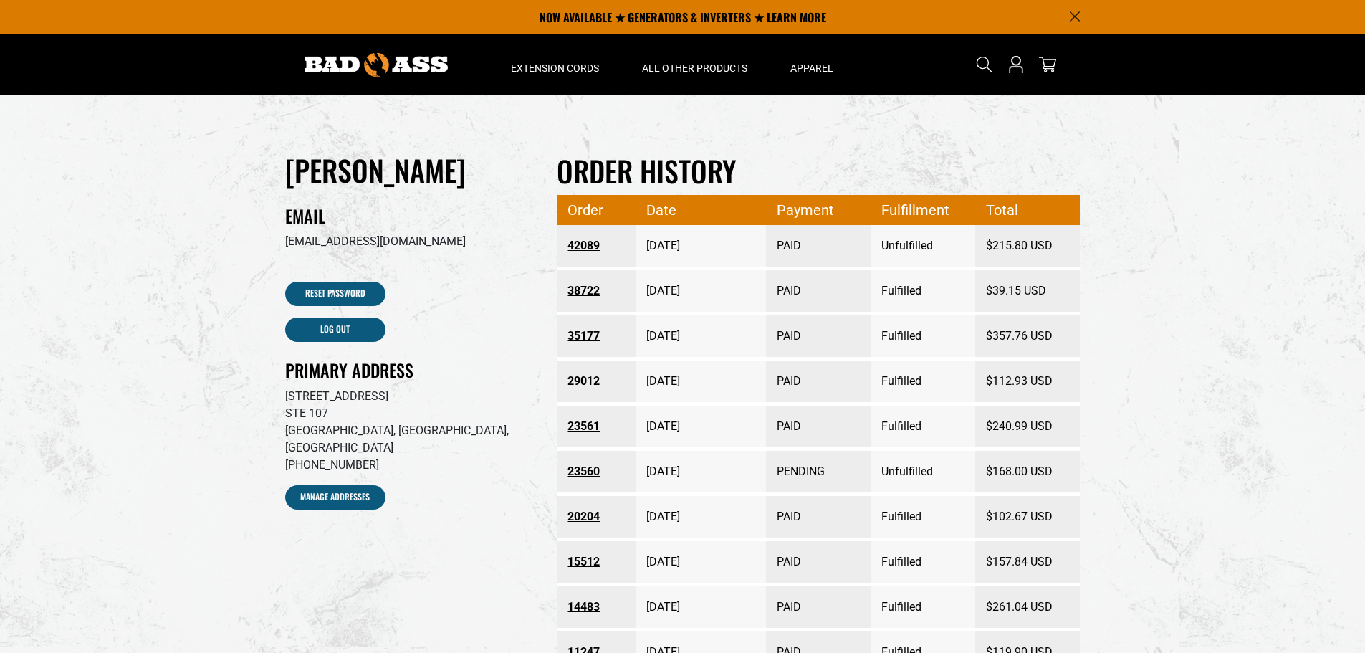 The width and height of the screenshot is (1365, 653). Describe the element at coordinates (1028, 472) in the screenshot. I see `span: $168.00 USD` at that location.